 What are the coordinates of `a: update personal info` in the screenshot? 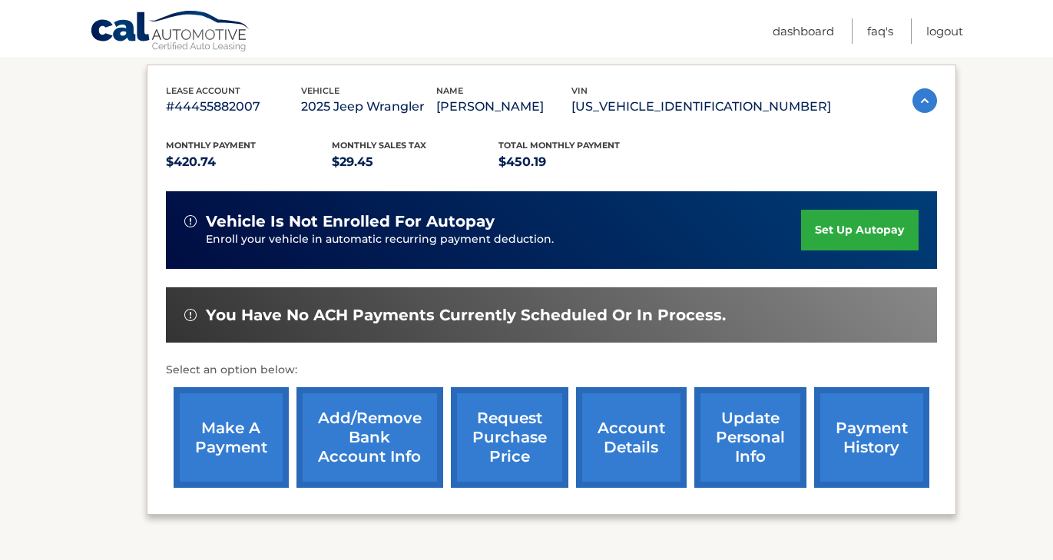 It's located at (751, 437).